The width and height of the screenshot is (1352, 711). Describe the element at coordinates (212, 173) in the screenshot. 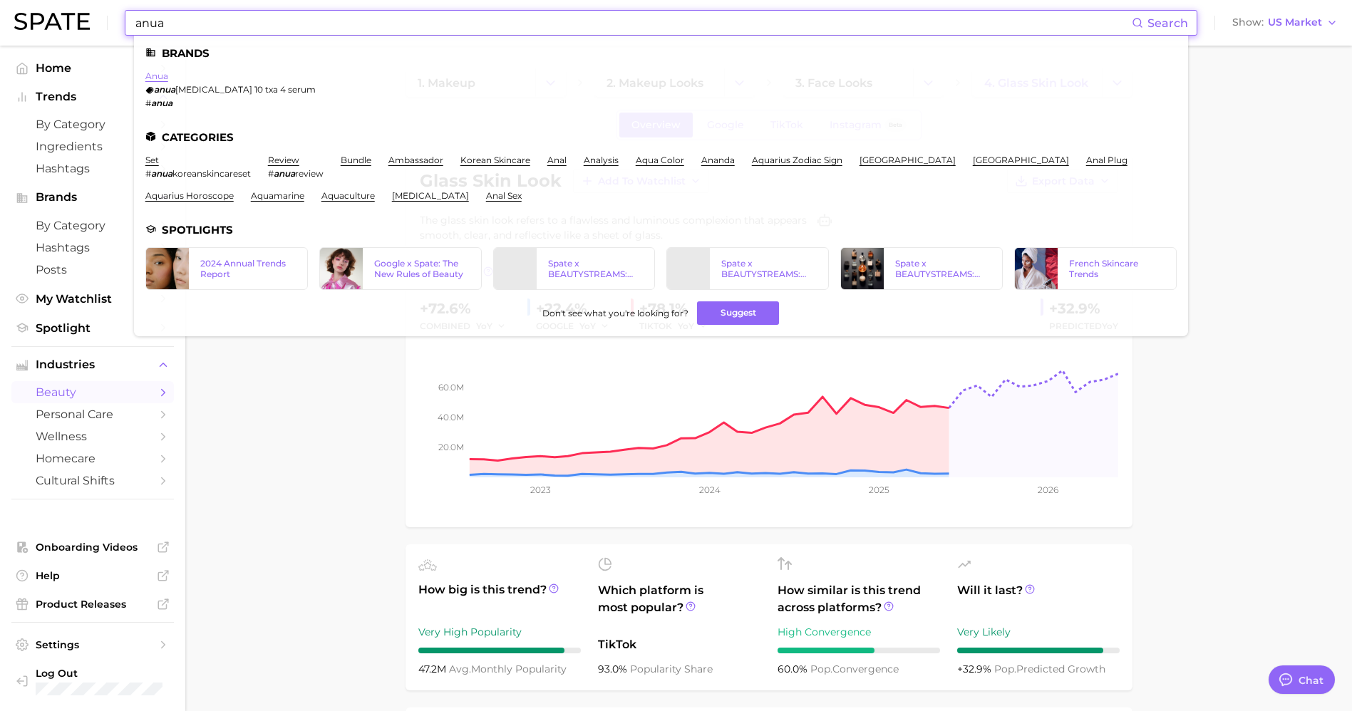

I see `span: koreanskincareset` at that location.